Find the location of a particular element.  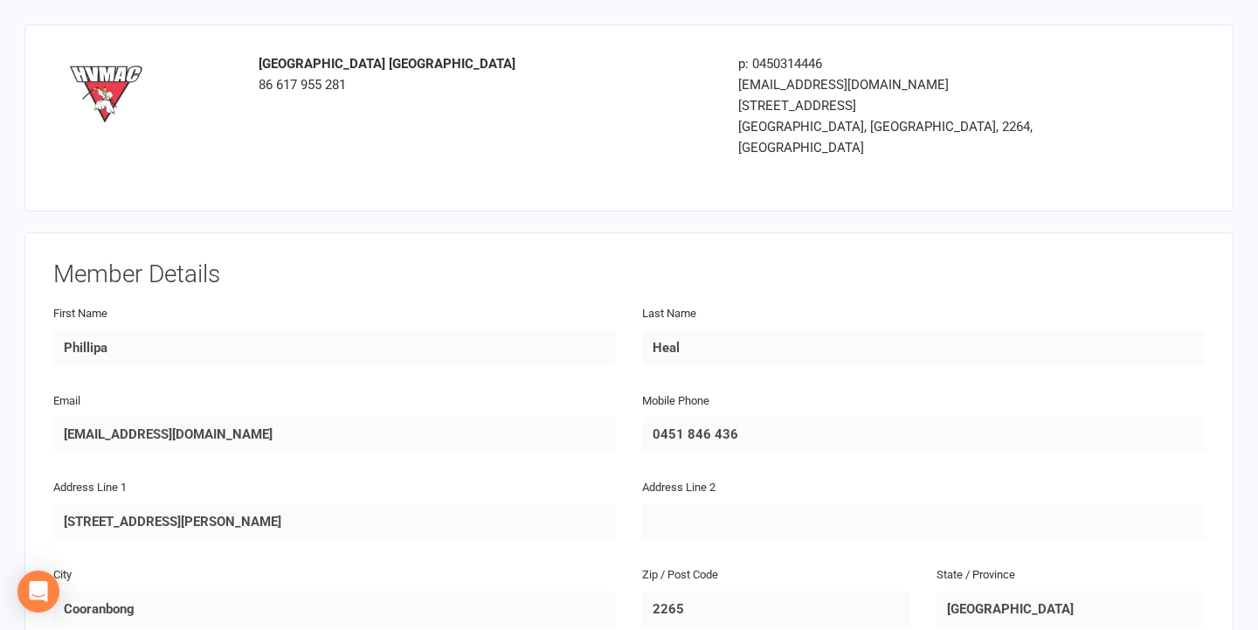

div: 86 617 955 281 is located at coordinates (485, 74).